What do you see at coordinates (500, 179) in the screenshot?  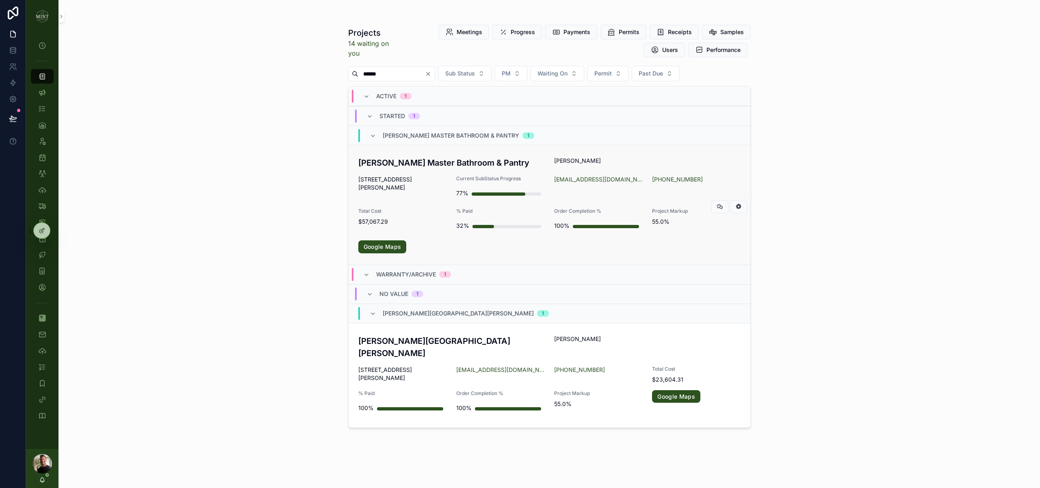 I see `span: Current SubStatus Progress` at bounding box center [500, 179].